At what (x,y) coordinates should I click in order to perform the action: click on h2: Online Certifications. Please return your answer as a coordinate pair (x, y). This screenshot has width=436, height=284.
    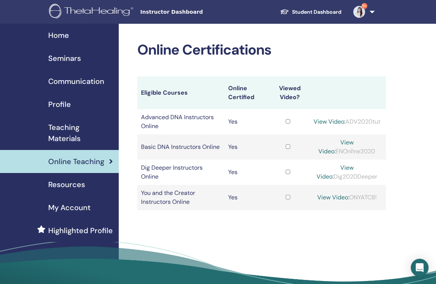
    Looking at the image, I should click on (261, 50).